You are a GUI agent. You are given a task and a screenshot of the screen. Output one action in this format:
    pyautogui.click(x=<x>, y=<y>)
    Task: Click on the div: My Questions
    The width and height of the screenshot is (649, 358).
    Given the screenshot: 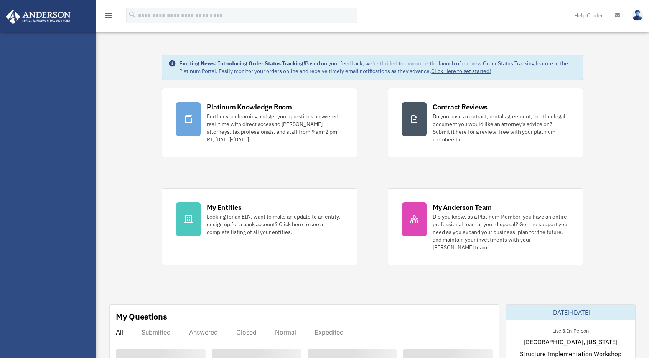 What is the action you would take?
    pyautogui.click(x=142, y=316)
    